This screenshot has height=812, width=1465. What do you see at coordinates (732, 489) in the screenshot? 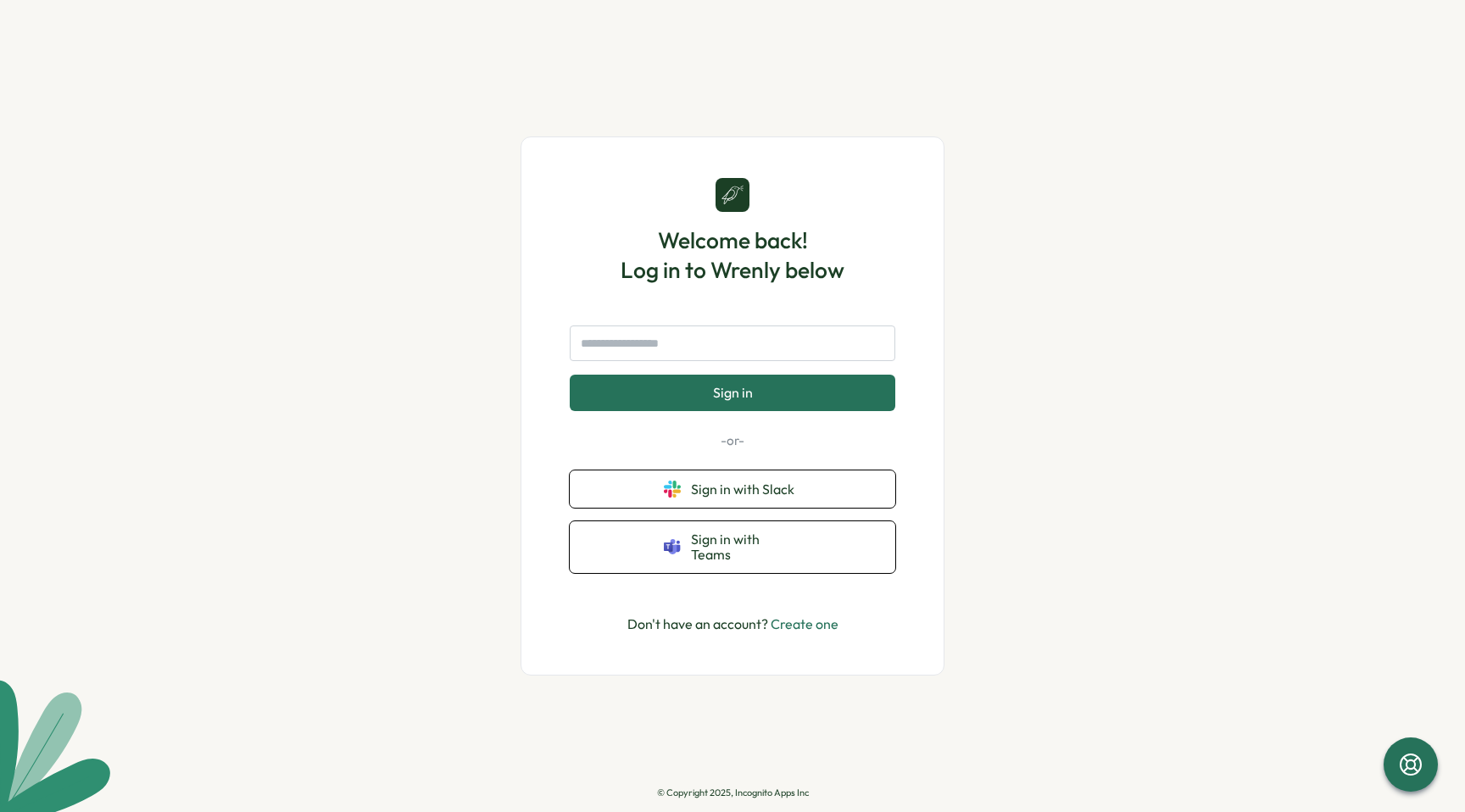
I see `button: Sign in with Slack` at bounding box center [732, 489].